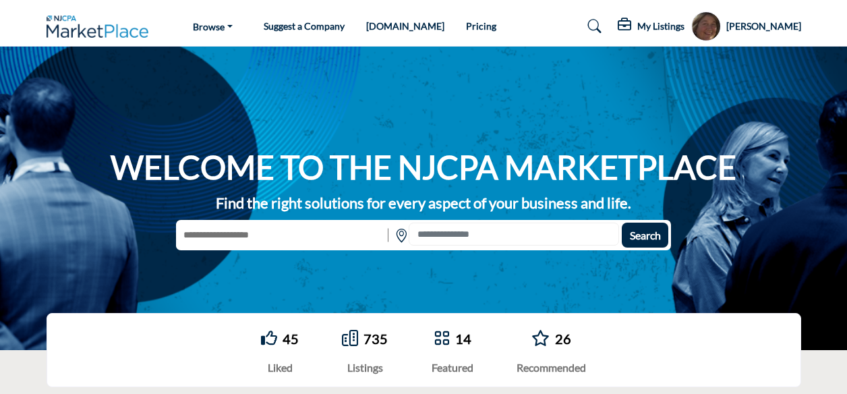  Describe the element at coordinates (291, 339) in the screenshot. I see `a: 45` at that location.